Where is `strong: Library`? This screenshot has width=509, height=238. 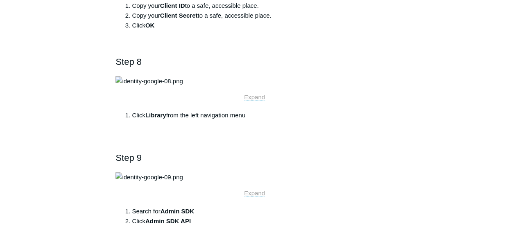 strong: Library is located at coordinates (156, 115).